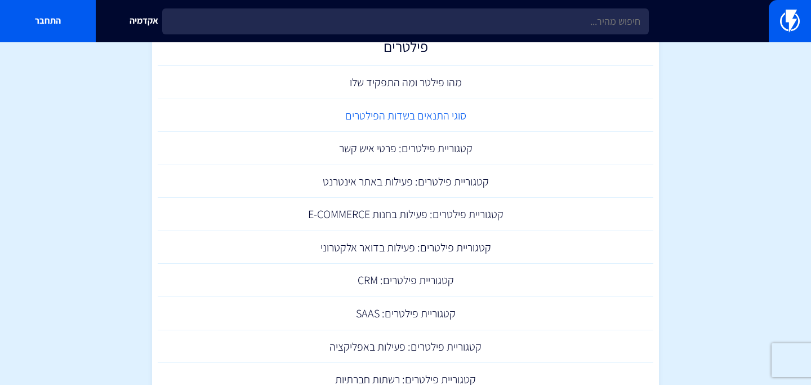 This screenshot has height=385, width=811. What do you see at coordinates (405, 313) in the screenshot?
I see `a: קטגוריית פילטרים: SAAS` at bounding box center [405, 313].